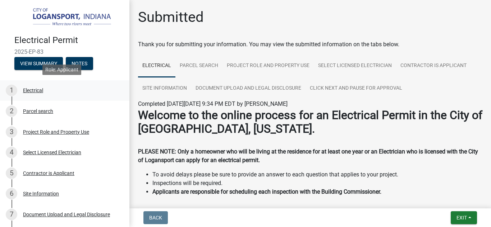  I want to click on button: Notes, so click(79, 64).